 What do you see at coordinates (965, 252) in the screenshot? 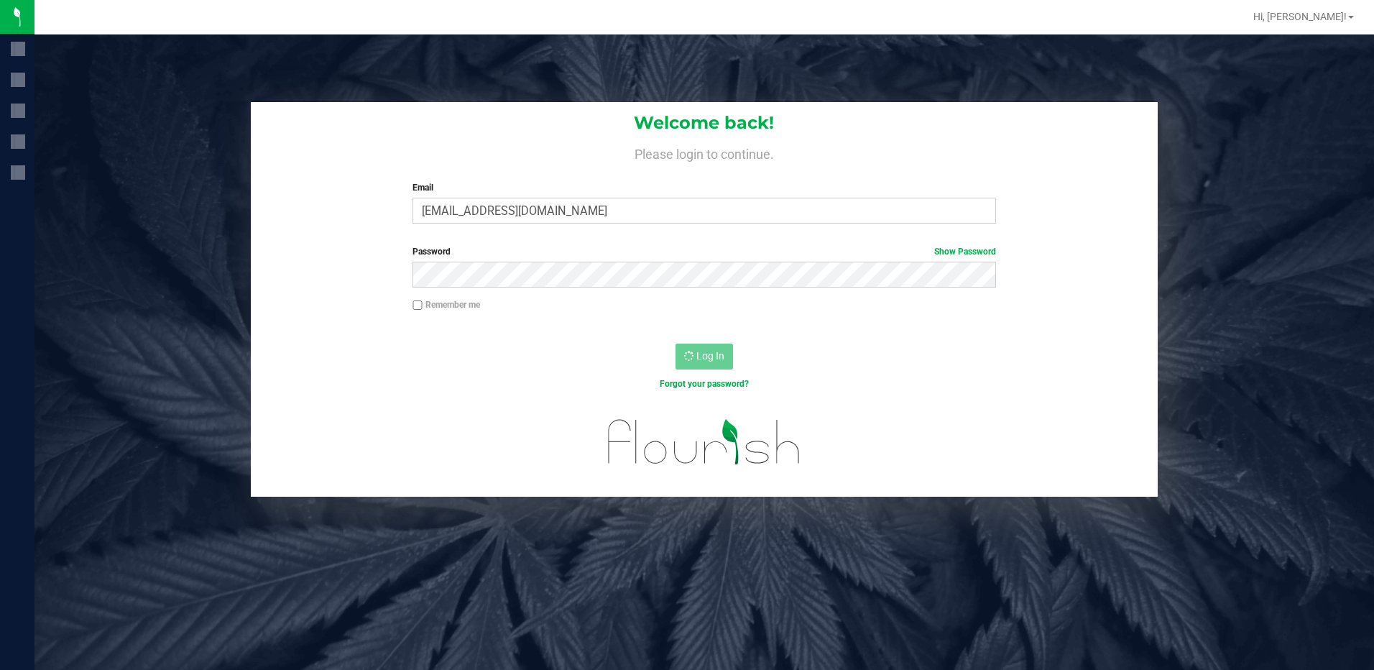
I see `a: Show Password` at bounding box center [965, 252].